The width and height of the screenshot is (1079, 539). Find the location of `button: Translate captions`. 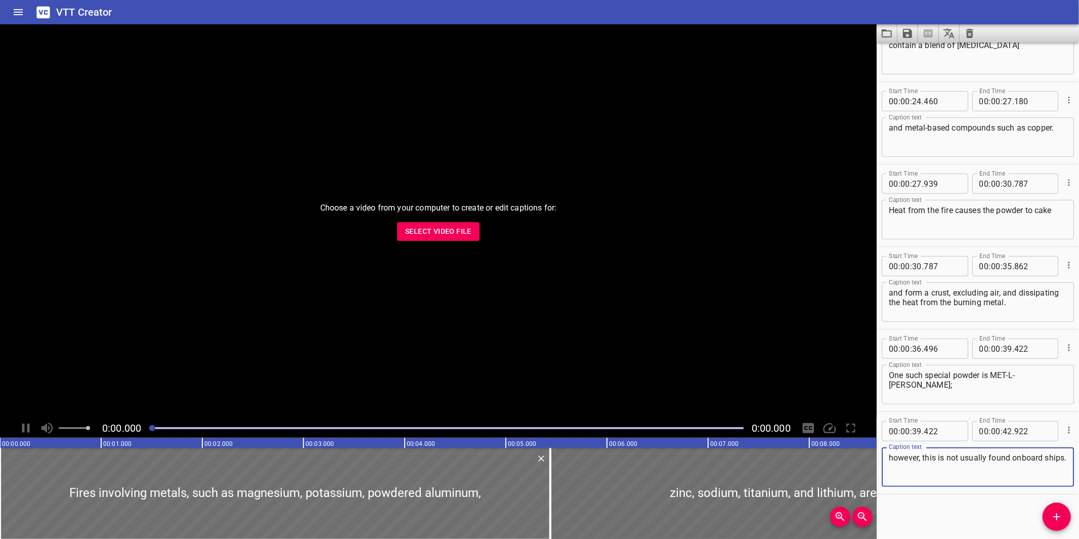

button: Translate captions is located at coordinates (949, 33).